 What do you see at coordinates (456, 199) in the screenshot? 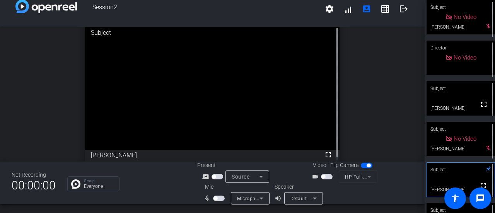
I see `mat-icon: accessibility` at bounding box center [456, 199].